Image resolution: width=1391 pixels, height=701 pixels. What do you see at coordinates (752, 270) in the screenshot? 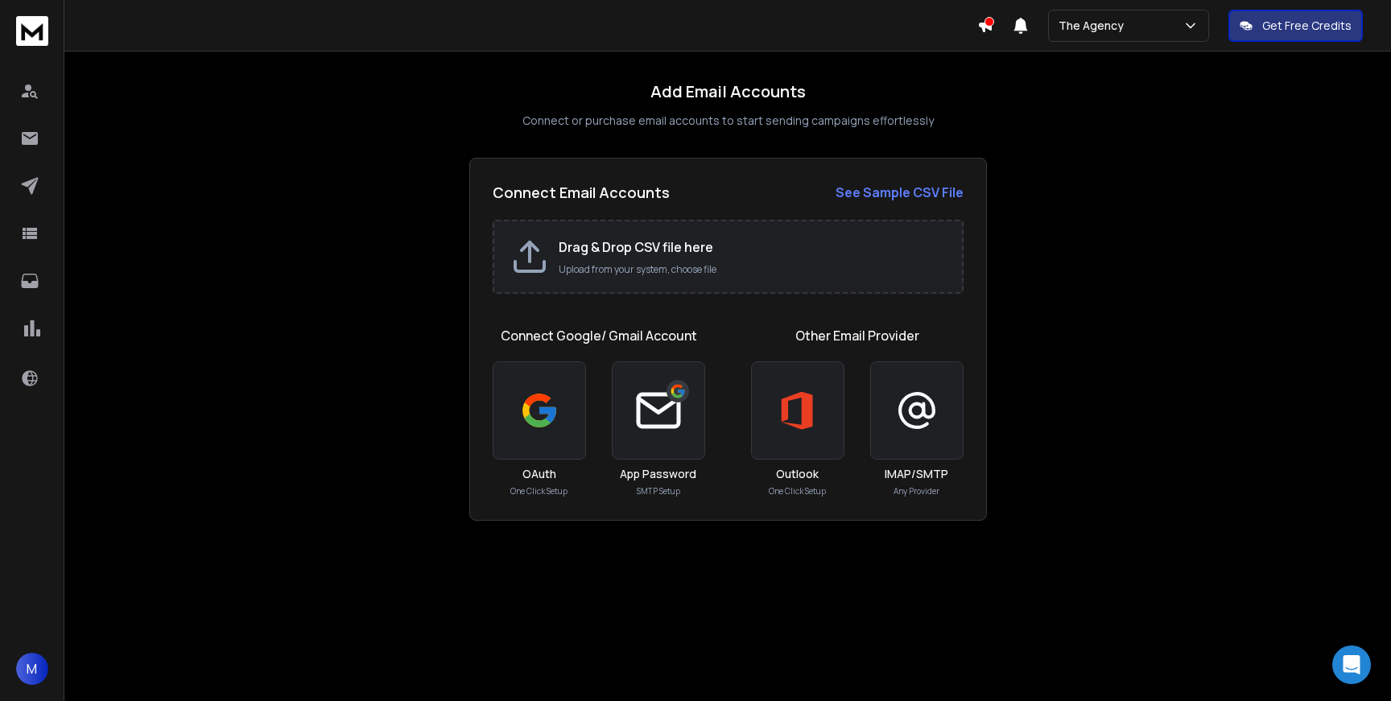
I see `p: Upload from your system, choose file` at bounding box center [752, 270].